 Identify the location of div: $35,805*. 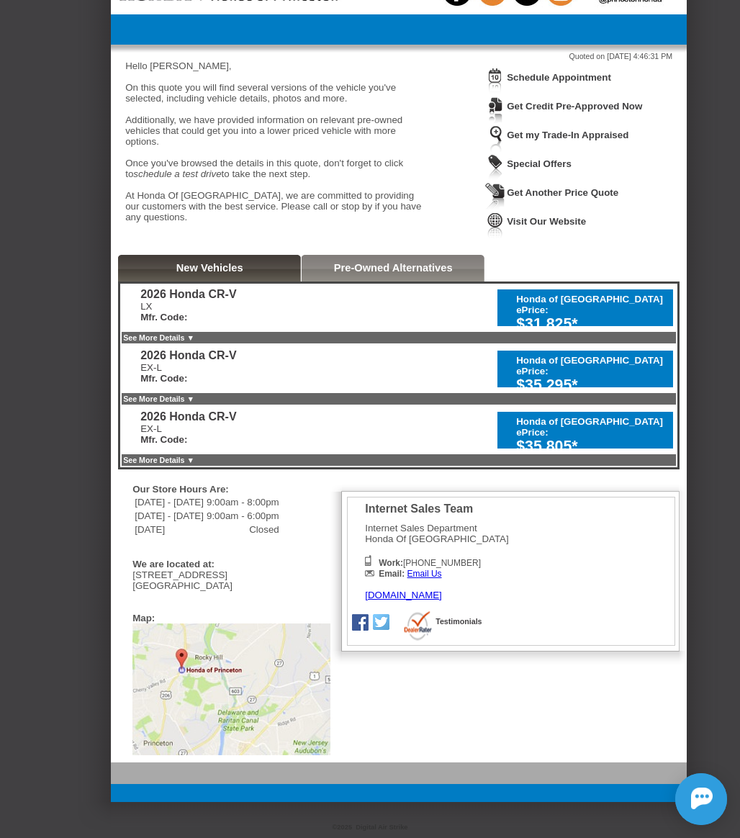
(591, 446).